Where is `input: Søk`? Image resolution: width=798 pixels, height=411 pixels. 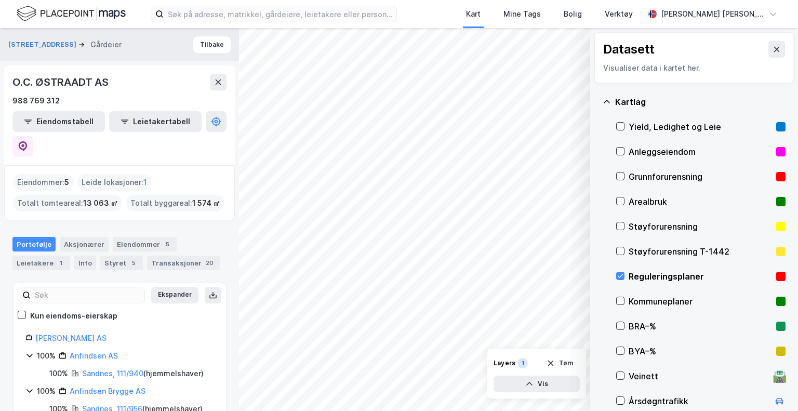
input: Søk is located at coordinates (87, 295).